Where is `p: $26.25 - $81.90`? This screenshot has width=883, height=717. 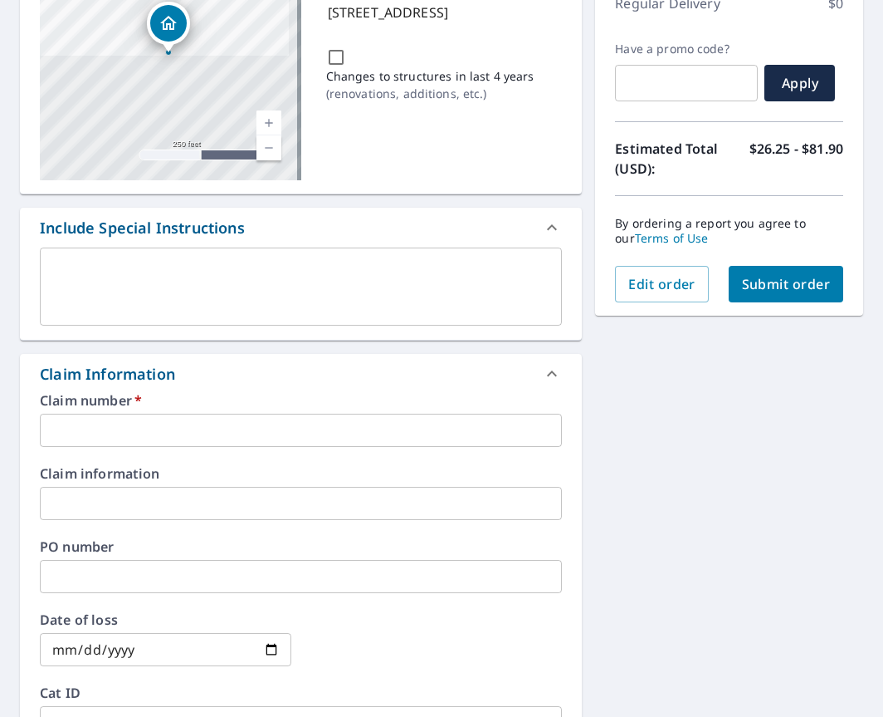
p: $26.25 - $81.90 is located at coordinates (796, 159).